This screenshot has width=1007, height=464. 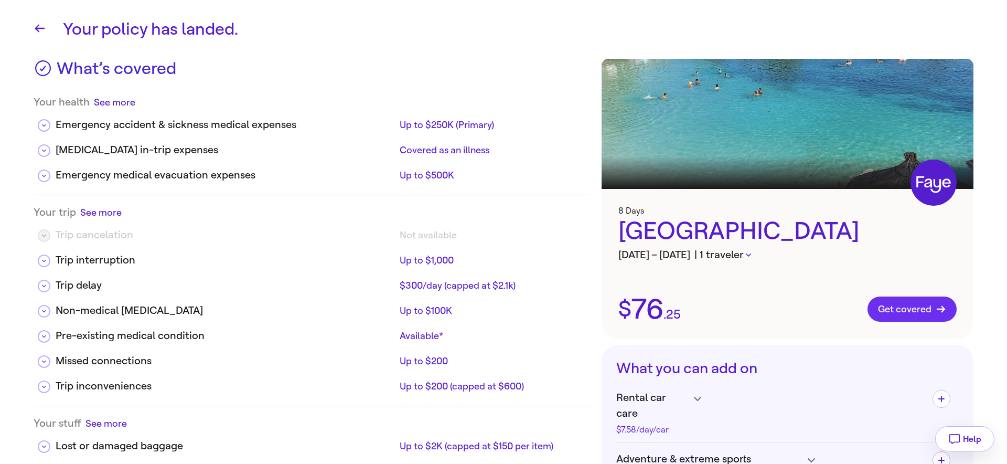 I want to click on div: Available*, so click(x=491, y=336).